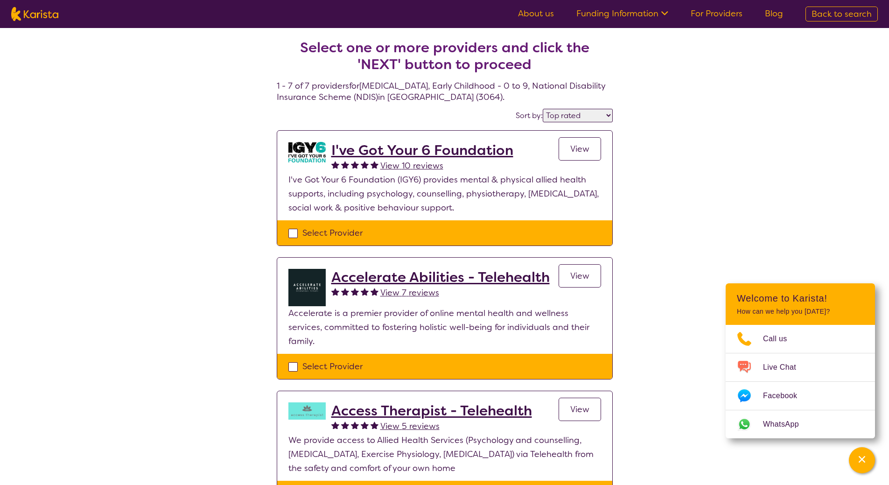 This screenshot has height=485, width=889. Describe the element at coordinates (800, 298) in the screenshot. I see `h2: Welcome to Karista!` at that location.